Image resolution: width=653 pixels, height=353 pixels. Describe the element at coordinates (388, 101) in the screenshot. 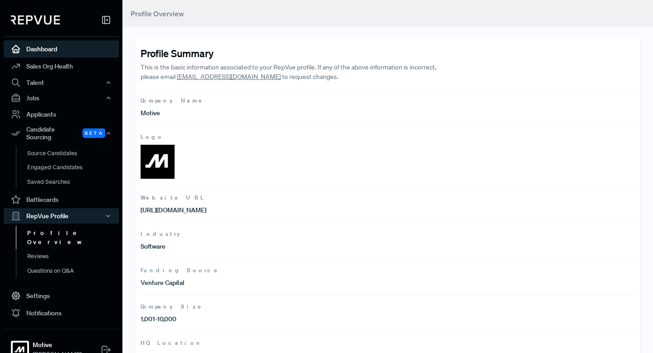

I see `span: Company Name` at that location.